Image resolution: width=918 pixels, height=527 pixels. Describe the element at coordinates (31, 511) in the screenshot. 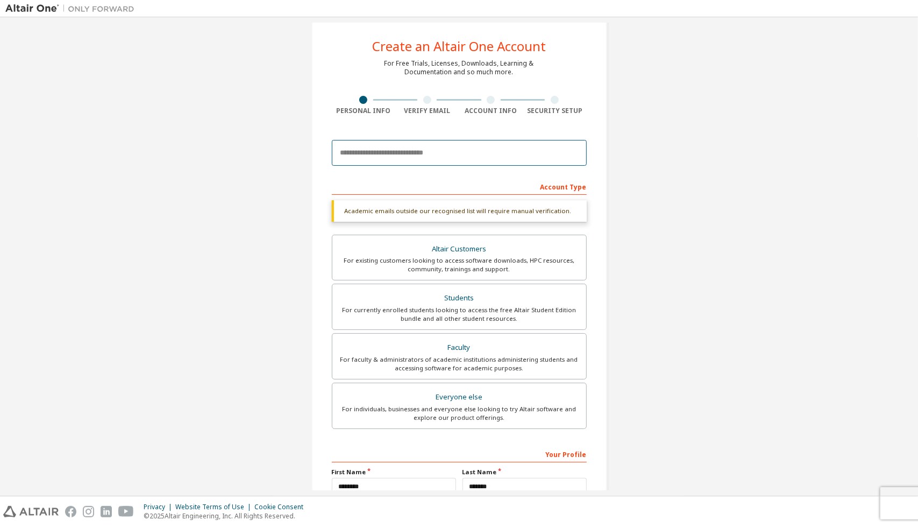

I see `img: altair_logo.svg` at that location.